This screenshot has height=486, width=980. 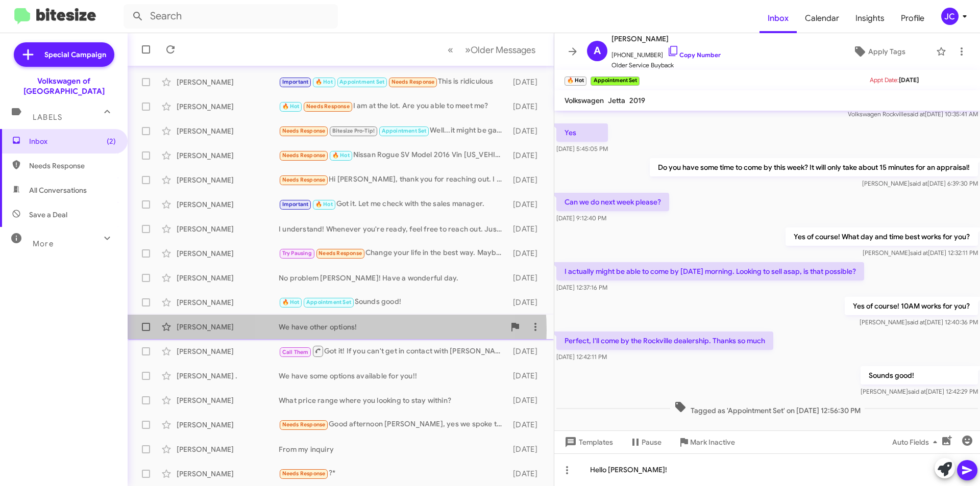 What do you see at coordinates (64, 55) in the screenshot?
I see `a: Special Campaign` at bounding box center [64, 55].